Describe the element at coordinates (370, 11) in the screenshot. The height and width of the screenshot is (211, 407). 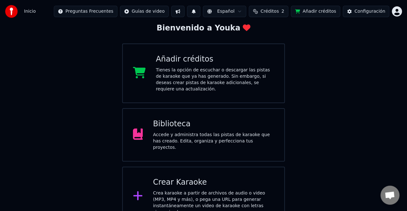
I see `div: Configuración` at that location.